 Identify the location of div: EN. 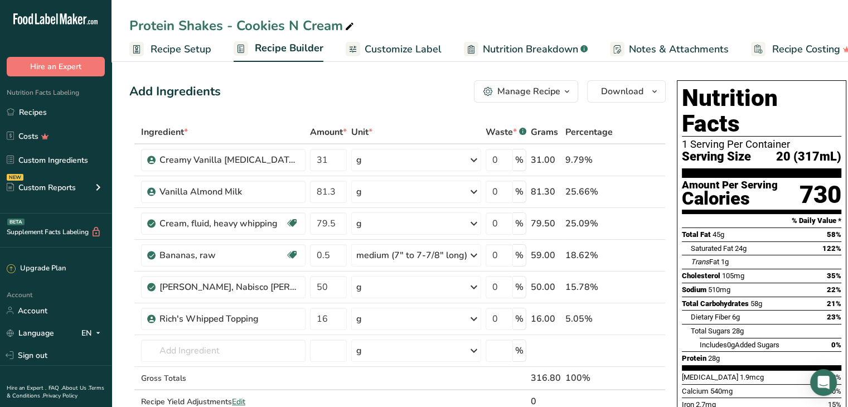
(93, 333).